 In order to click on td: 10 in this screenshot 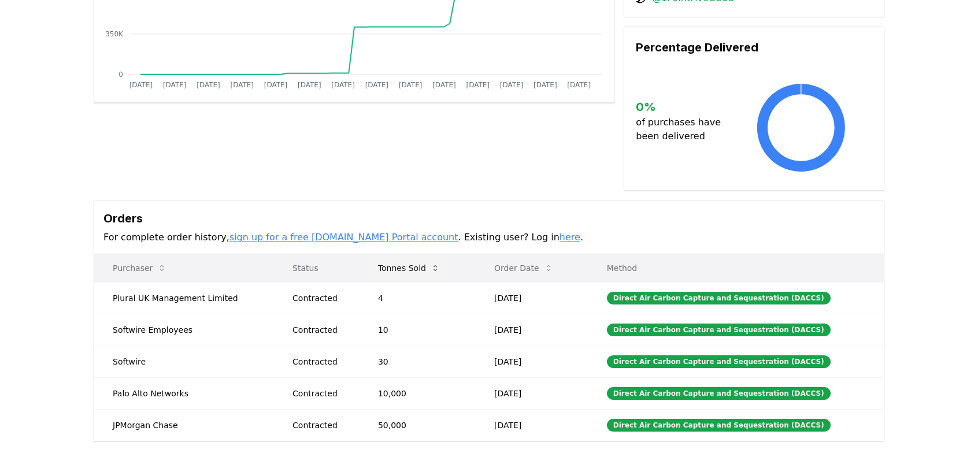, I will do `click(417, 330)`.